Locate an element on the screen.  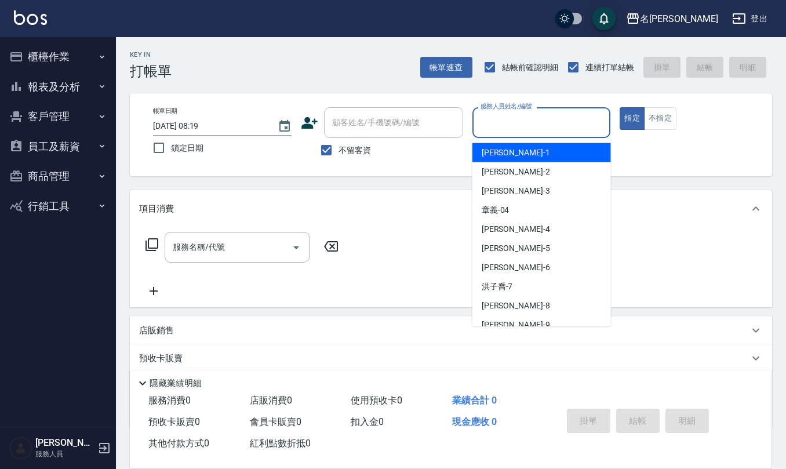
div: 店販銷售 is located at coordinates (451, 331).